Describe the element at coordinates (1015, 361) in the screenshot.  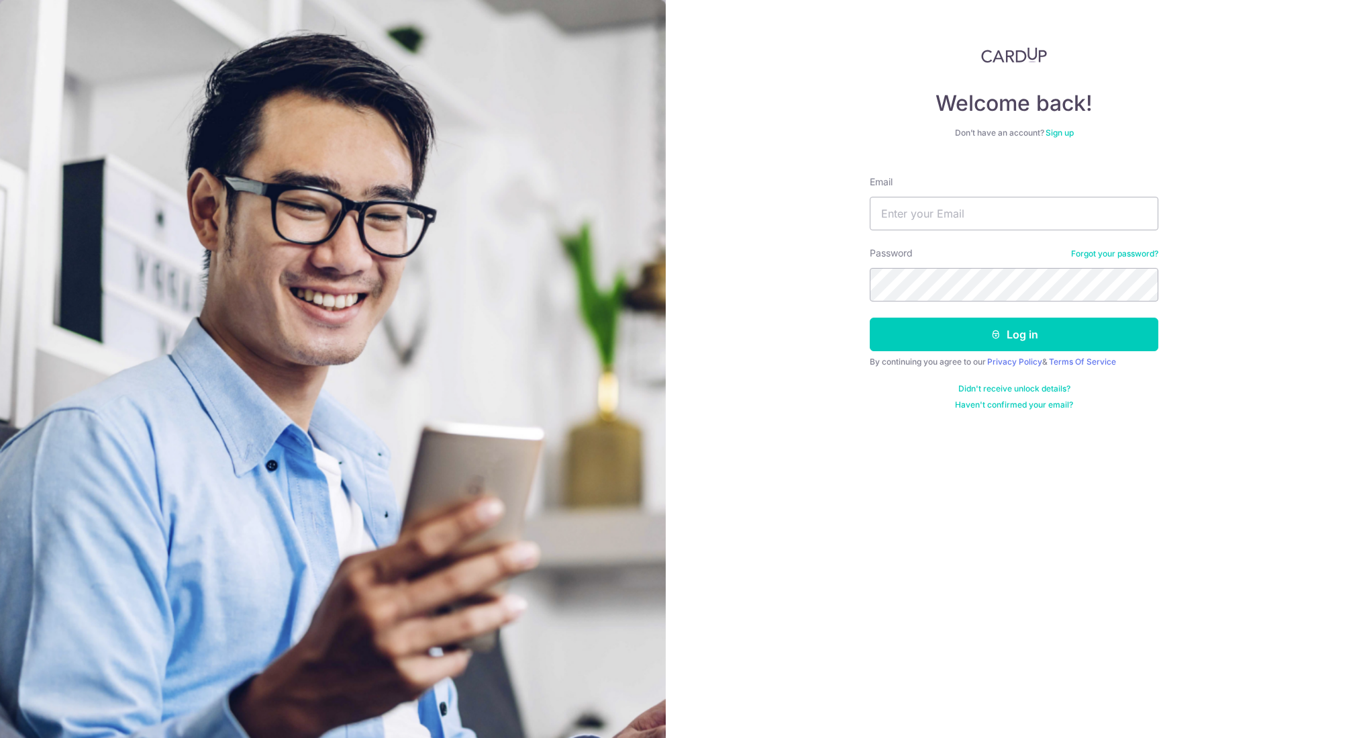
I see `a: Privacy Policy` at that location.